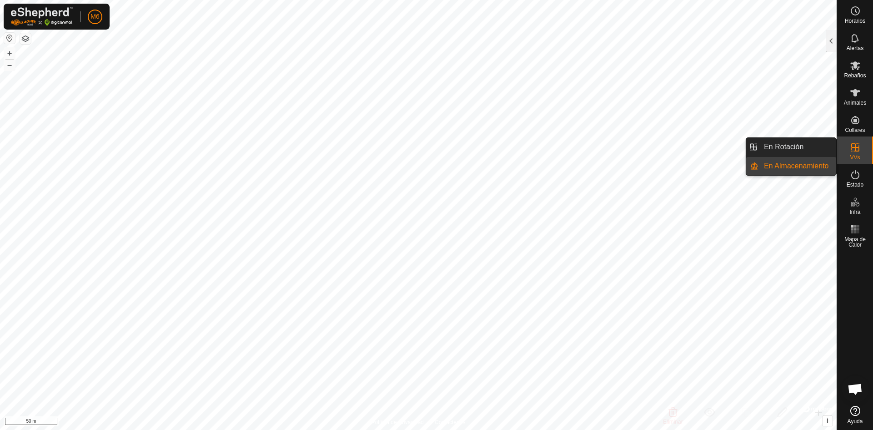  Describe the element at coordinates (855, 103) in the screenshot. I see `span: Animales` at that location.